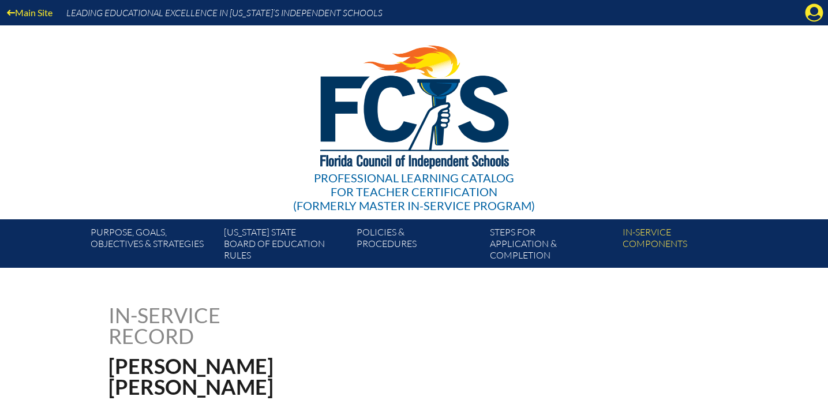  I want to click on span: for Teacher Certification, so click(414, 192).